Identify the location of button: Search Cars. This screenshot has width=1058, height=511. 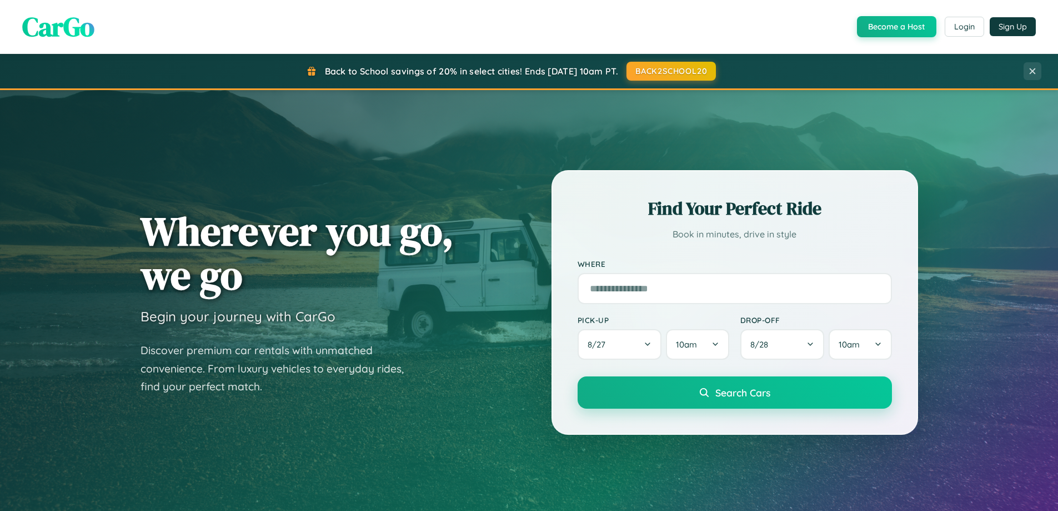
(735, 392).